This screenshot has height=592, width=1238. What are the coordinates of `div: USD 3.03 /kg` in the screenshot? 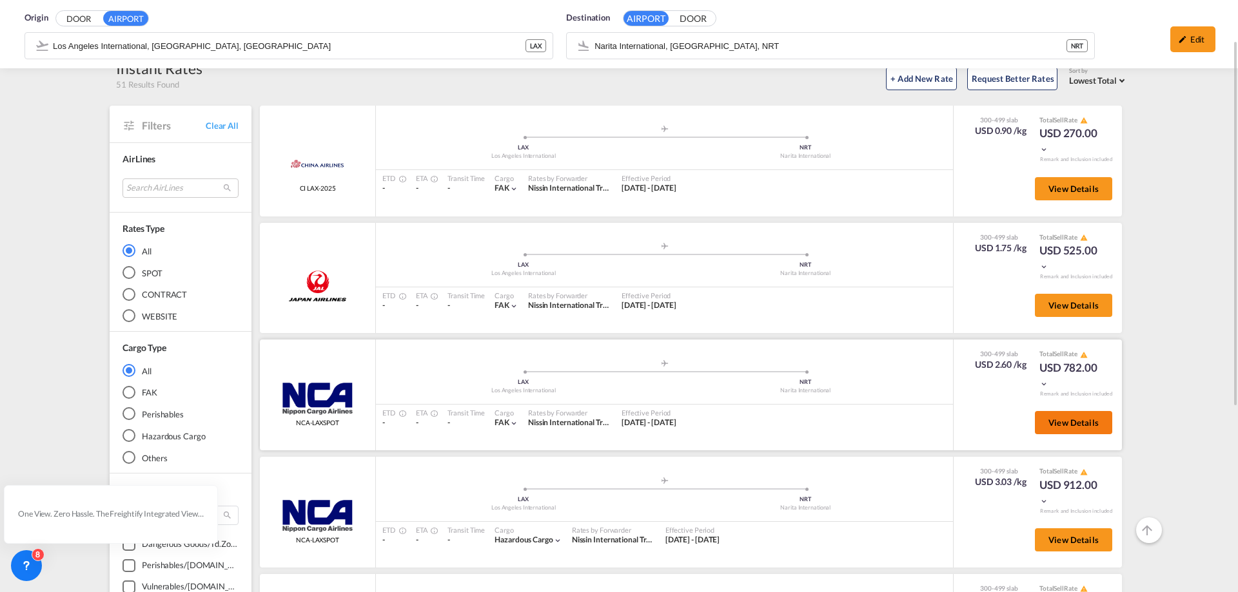 It's located at (1001, 482).